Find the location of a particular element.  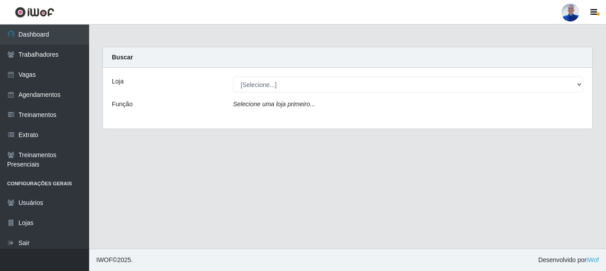

strong: Buscar is located at coordinates (122, 57).